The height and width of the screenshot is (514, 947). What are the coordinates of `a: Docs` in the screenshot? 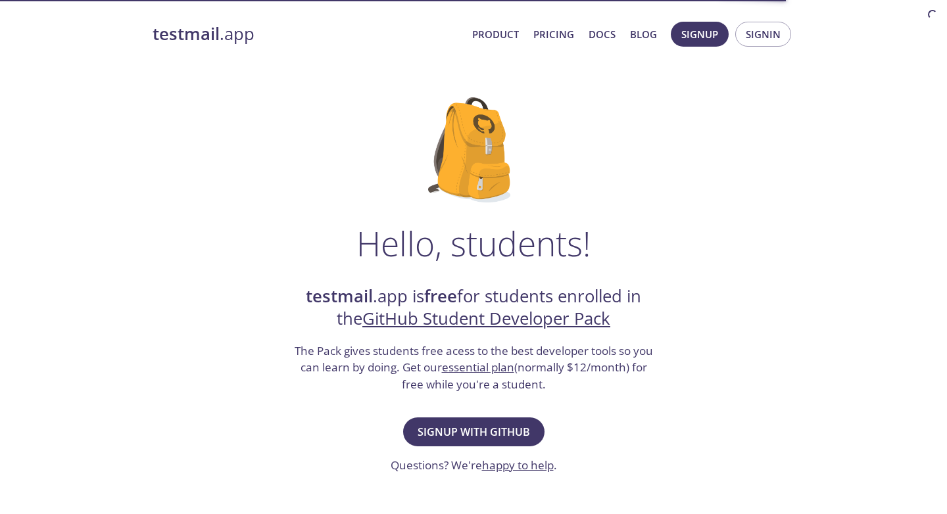 It's located at (602, 34).